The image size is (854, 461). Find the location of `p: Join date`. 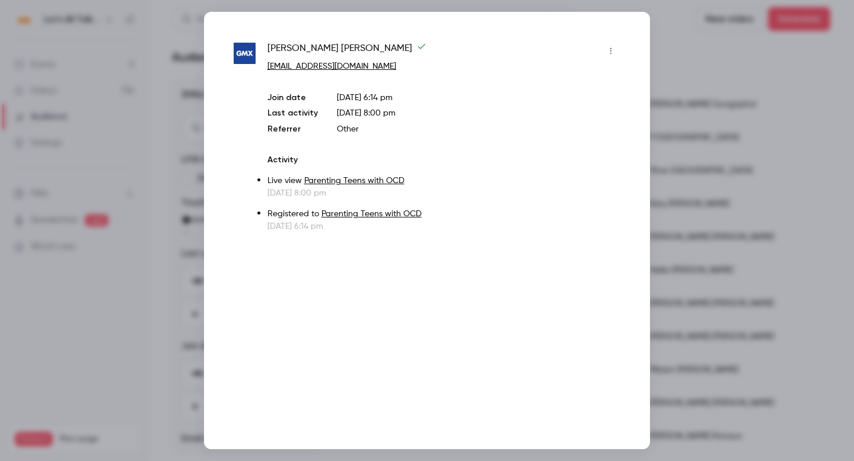

p: Join date is located at coordinates (292, 98).